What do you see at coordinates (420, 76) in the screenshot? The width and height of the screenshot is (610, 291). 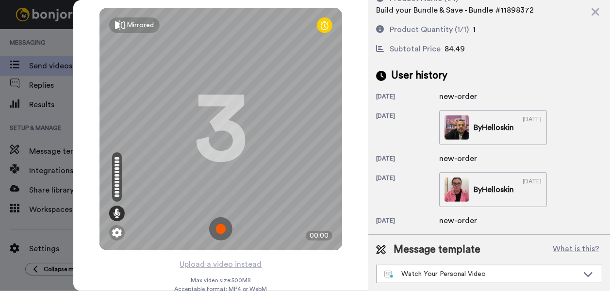 I see `span: User history` at bounding box center [420, 76].